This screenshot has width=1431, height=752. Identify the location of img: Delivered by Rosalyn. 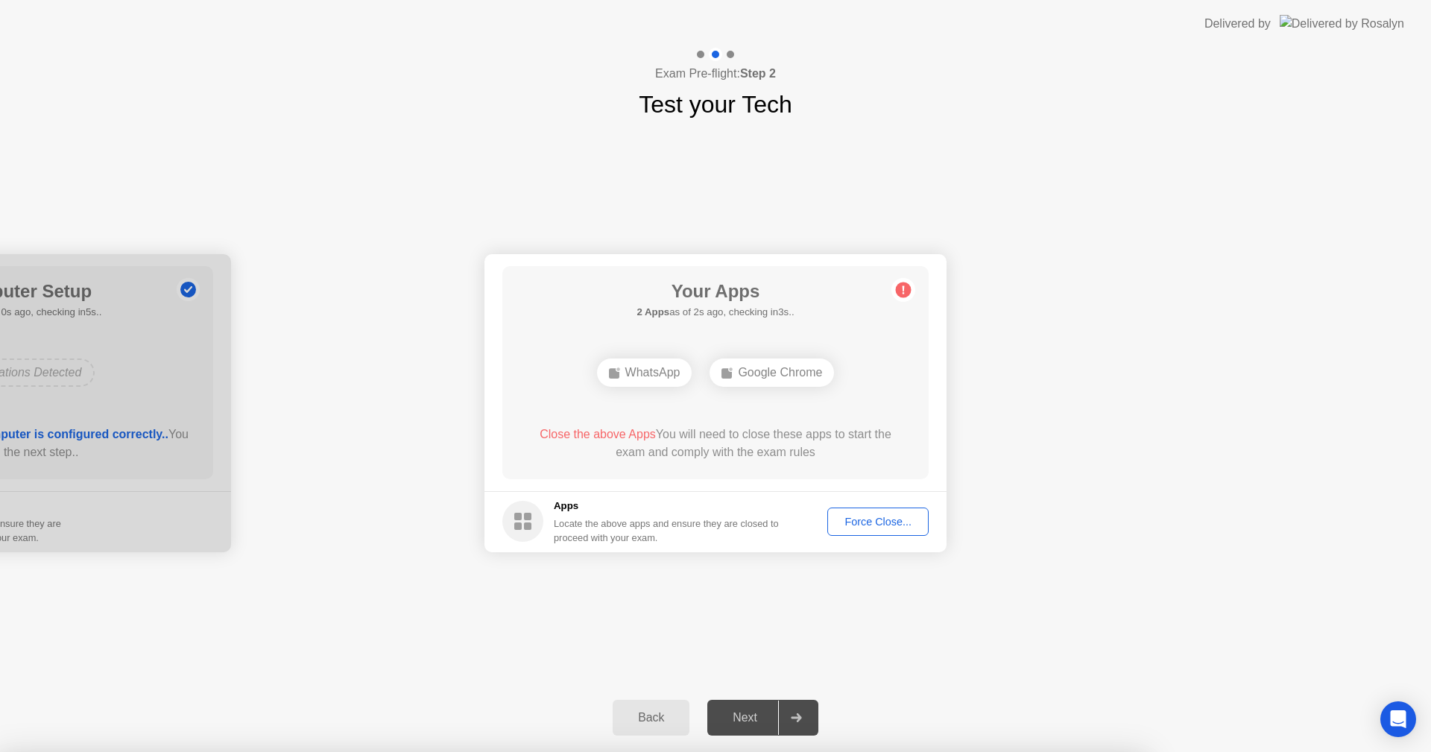
(1342, 23).